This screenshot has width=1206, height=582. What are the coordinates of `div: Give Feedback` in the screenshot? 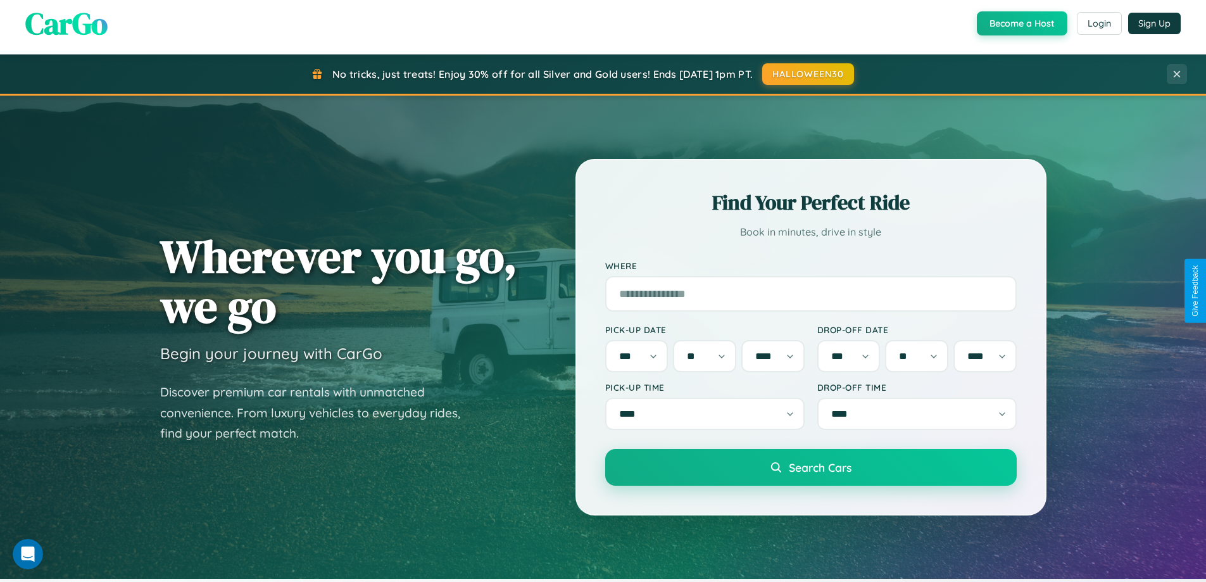 It's located at (1195, 291).